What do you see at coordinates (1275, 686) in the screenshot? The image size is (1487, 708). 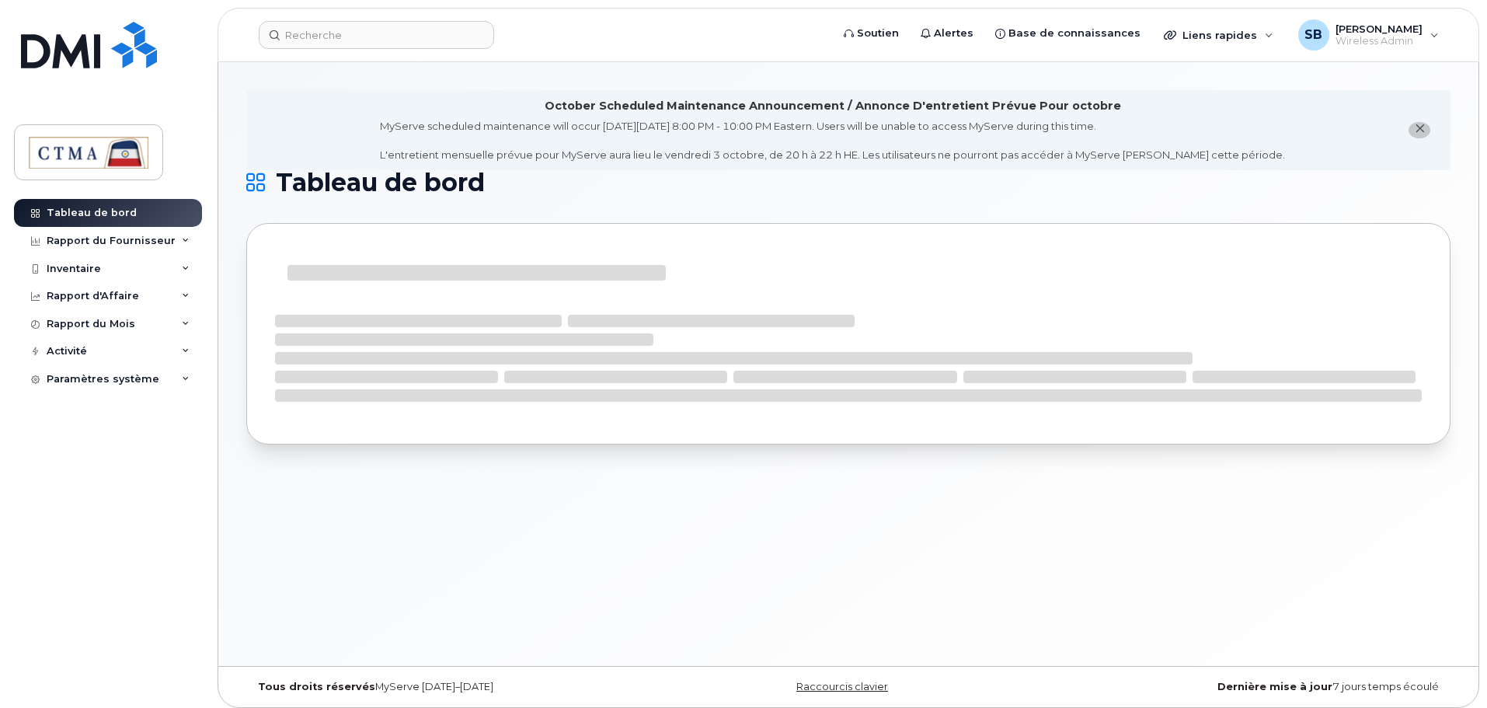 I see `strong: Dernière mise à jour` at bounding box center [1275, 686].